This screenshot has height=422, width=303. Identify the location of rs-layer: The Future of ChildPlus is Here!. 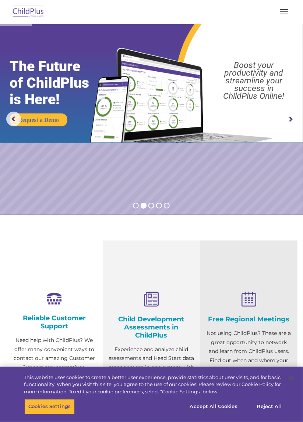
(58, 83).